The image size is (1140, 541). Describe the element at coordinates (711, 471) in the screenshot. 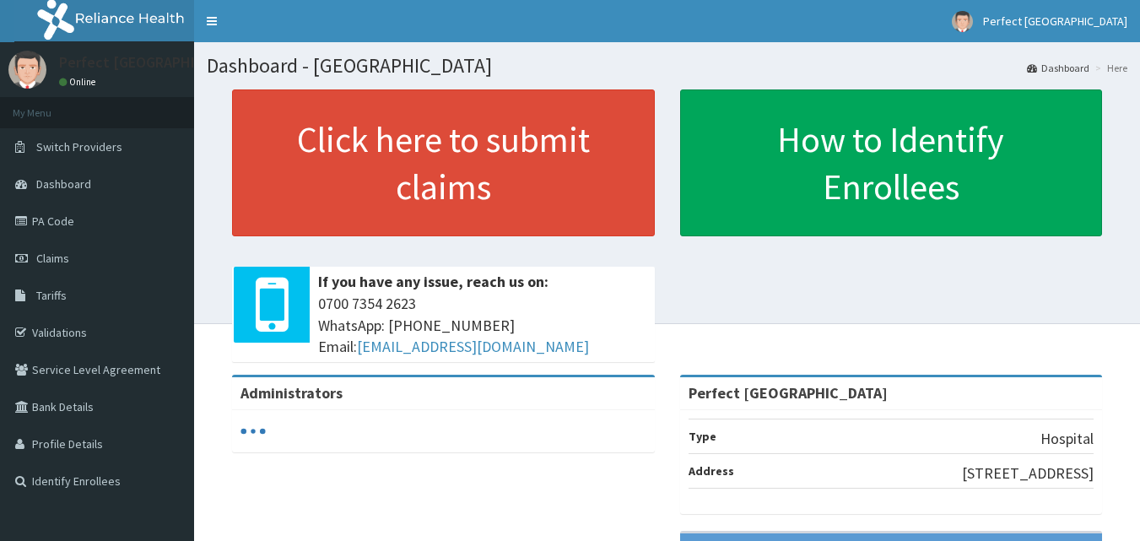

I see `b: Address` at that location.